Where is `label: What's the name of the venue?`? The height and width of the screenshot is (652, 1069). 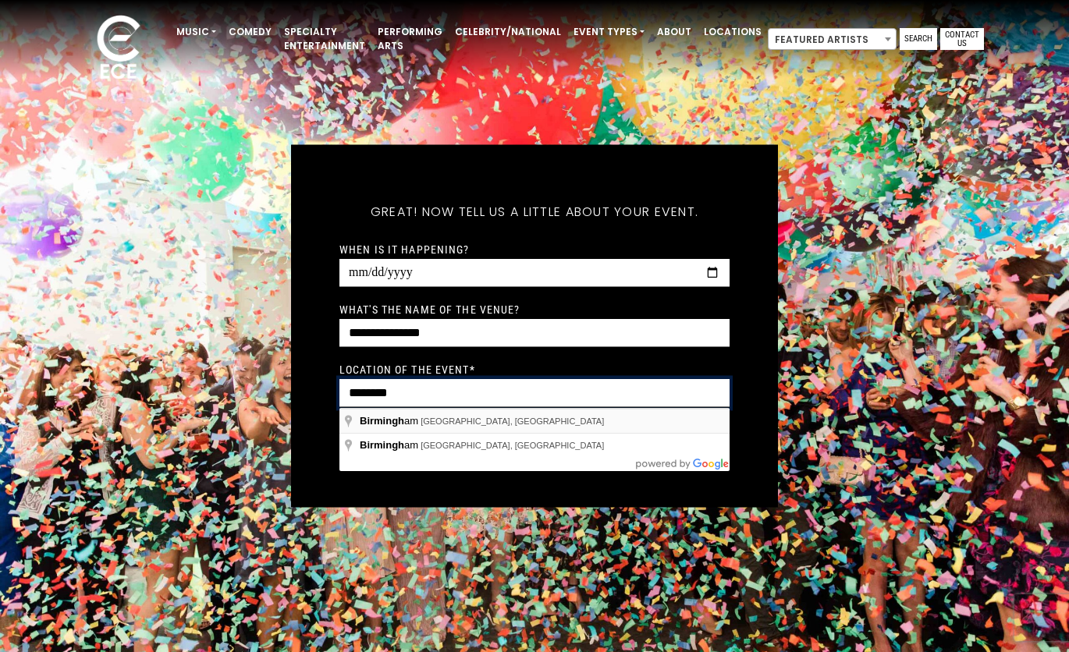
label: What's the name of the venue? is located at coordinates (429, 310).